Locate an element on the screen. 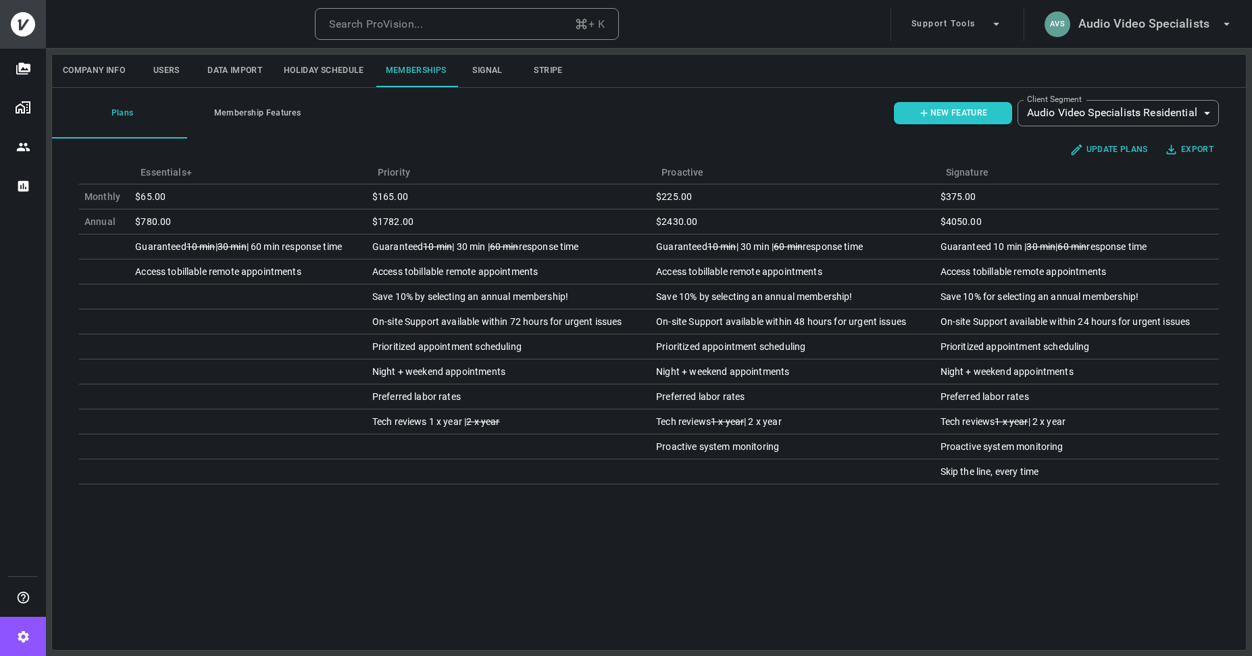 This screenshot has height=656, width=1252. button: AVSAudio Video Specialists is located at coordinates (1140, 24).